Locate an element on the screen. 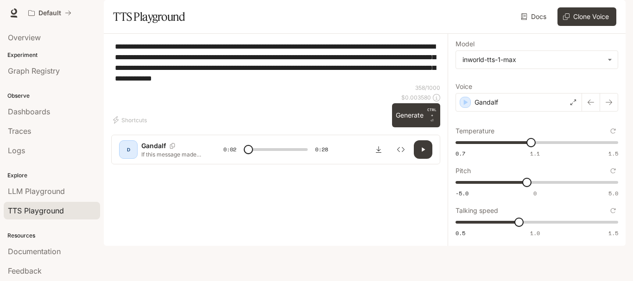 The height and width of the screenshot is (281, 633). span: -5.0 is located at coordinates (462, 193).